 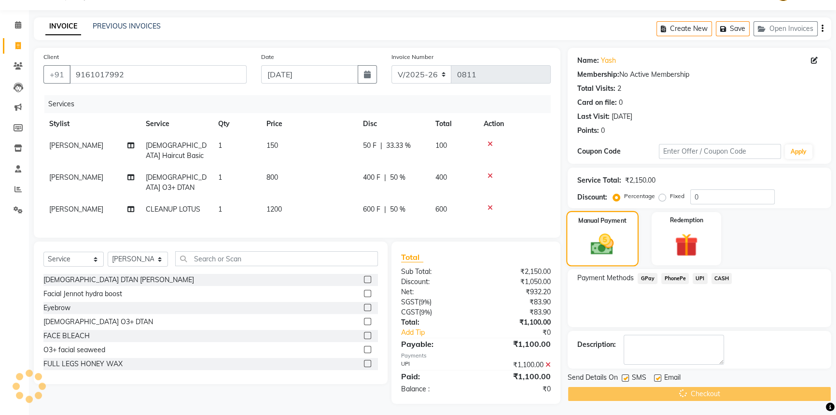 What do you see at coordinates (721, 278) in the screenshot?
I see `span: CASH` at bounding box center [721, 278].